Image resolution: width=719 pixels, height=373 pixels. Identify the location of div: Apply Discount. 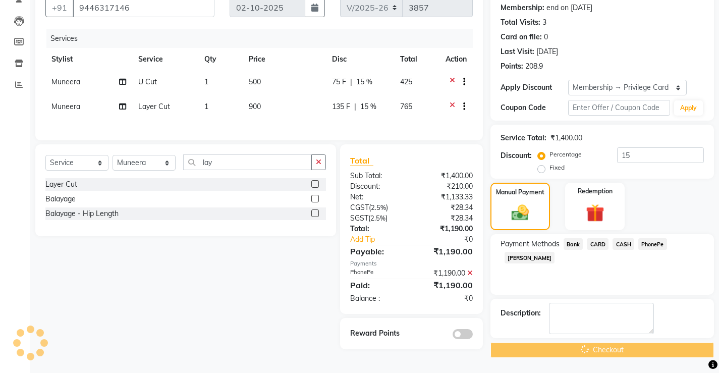
(534, 87).